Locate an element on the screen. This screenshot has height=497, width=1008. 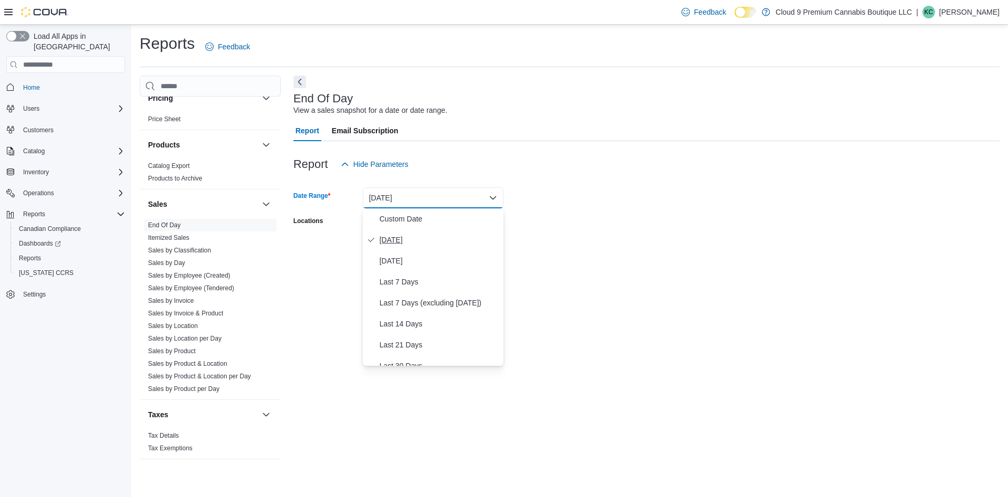
span: Last 7 Days is located at coordinates (440, 282).